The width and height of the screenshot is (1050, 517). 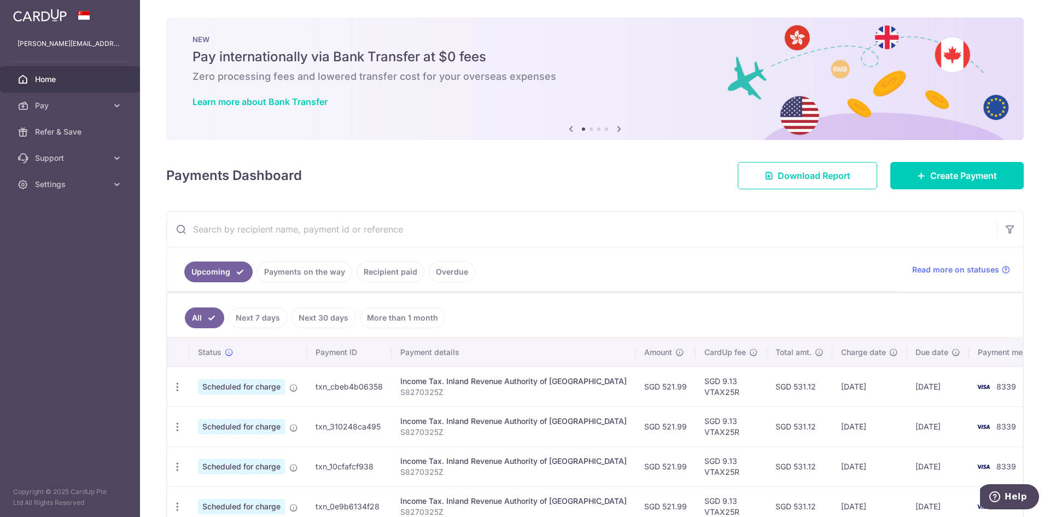 I want to click on h5: Pay internationally via Bank Transfer at $0 fees, so click(x=595, y=57).